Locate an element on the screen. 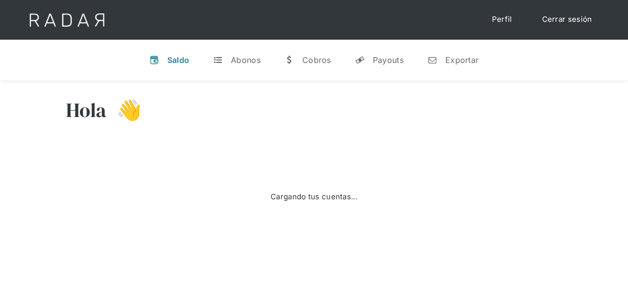 The height and width of the screenshot is (290, 628). div: n is located at coordinates (432, 60).